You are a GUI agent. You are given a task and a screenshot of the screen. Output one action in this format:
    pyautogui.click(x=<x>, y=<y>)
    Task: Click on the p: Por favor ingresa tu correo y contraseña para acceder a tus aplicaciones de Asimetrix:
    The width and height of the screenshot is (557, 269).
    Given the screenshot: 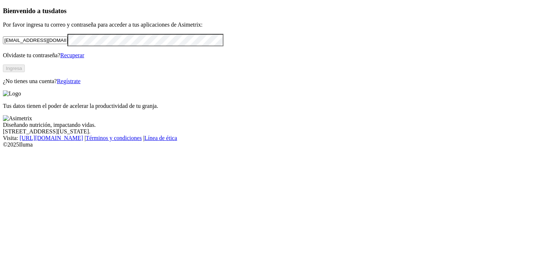 What is the action you would take?
    pyautogui.click(x=278, y=25)
    